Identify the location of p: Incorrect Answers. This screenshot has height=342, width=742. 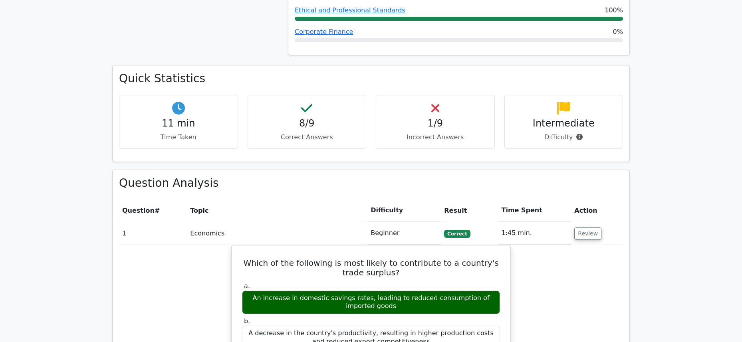
(436, 137).